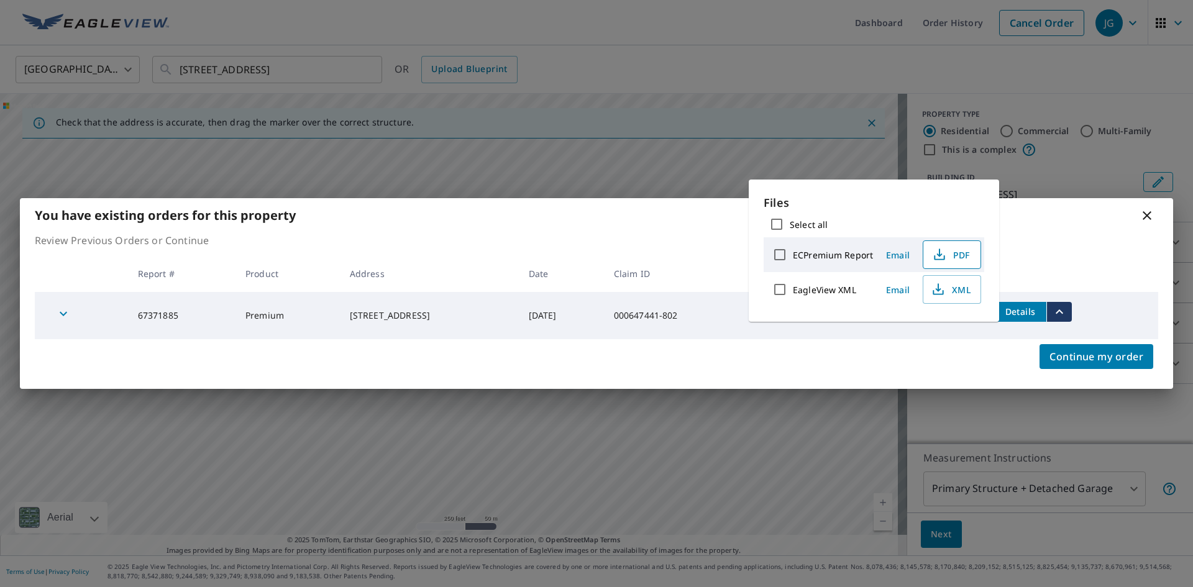 The height and width of the screenshot is (587, 1193). I want to click on label: Select all, so click(808, 224).